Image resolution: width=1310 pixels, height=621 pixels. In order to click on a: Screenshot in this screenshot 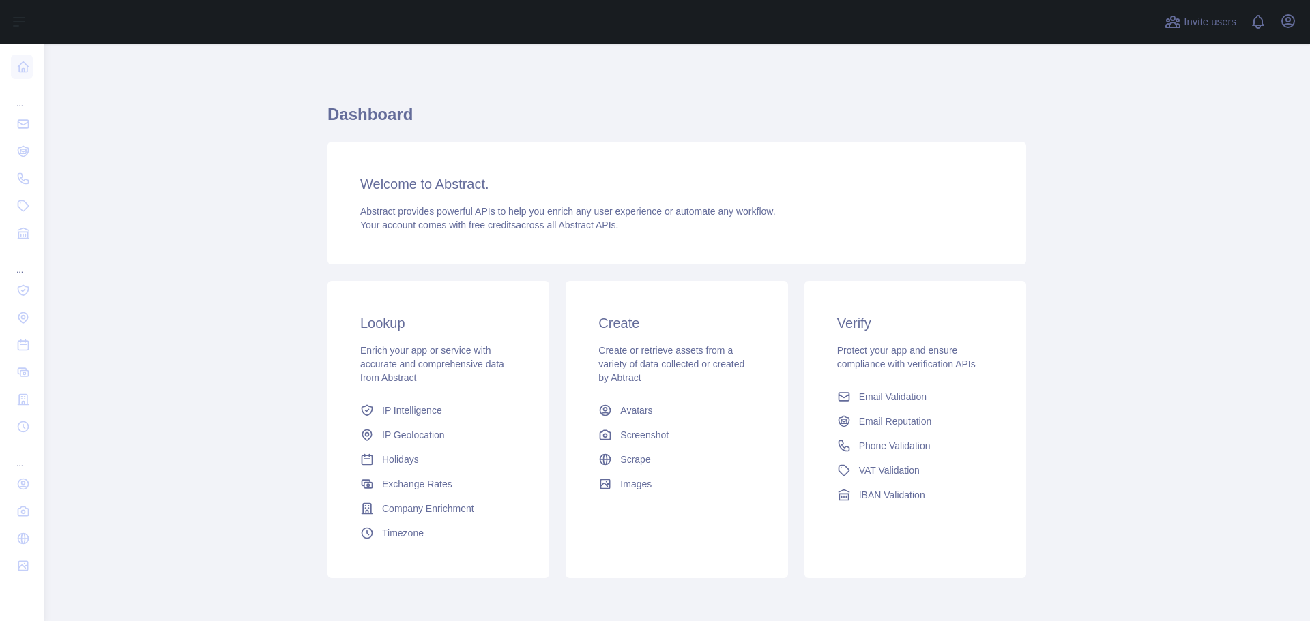, I will do `click(676, 435)`.